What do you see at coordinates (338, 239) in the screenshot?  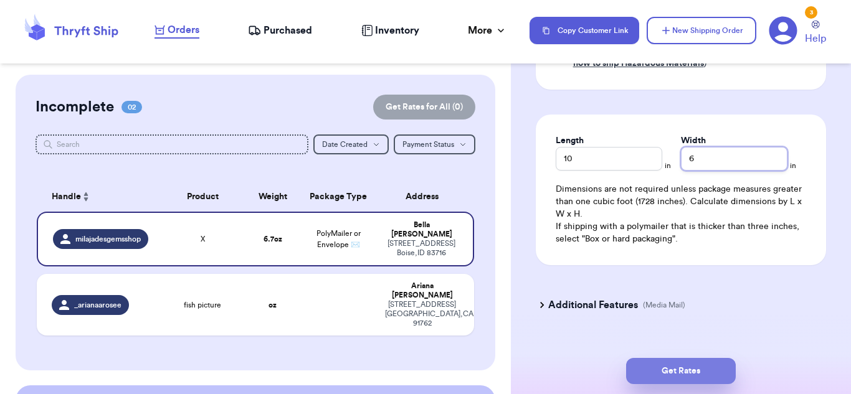 I see `span: PolyMailer or Envelope ✉️` at bounding box center [338, 239].